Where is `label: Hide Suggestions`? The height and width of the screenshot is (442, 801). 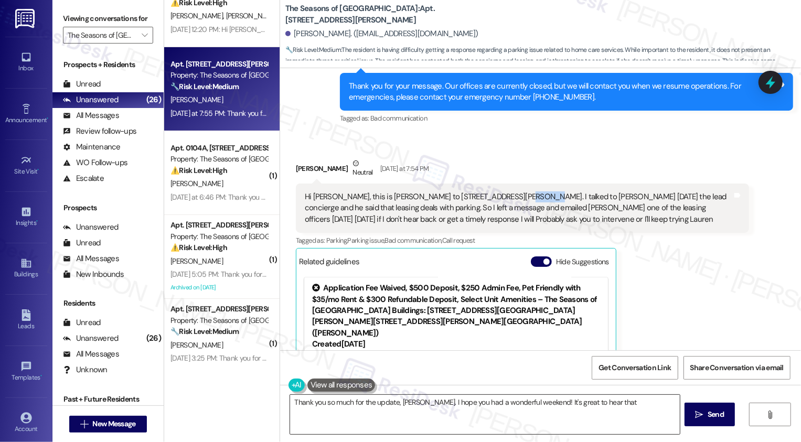
label: Hide Suggestions is located at coordinates (582, 262).